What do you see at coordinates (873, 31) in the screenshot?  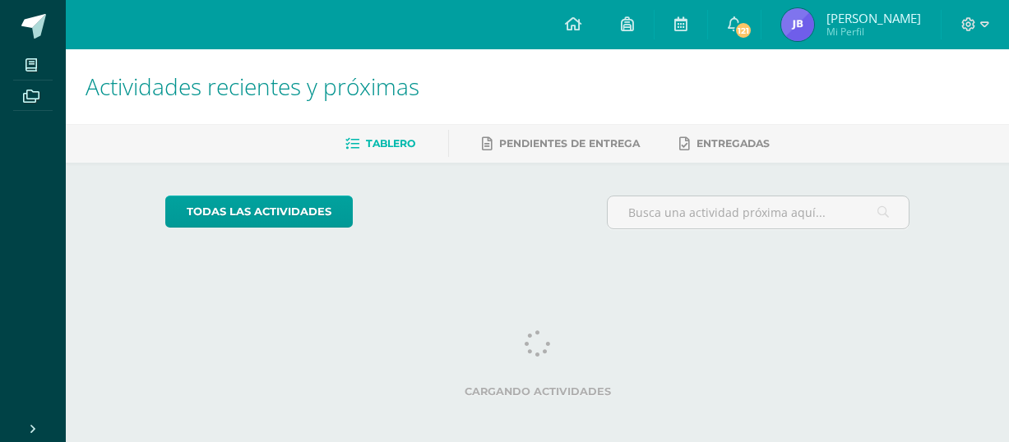 I see `span: Mi Perfil` at bounding box center [873, 31].